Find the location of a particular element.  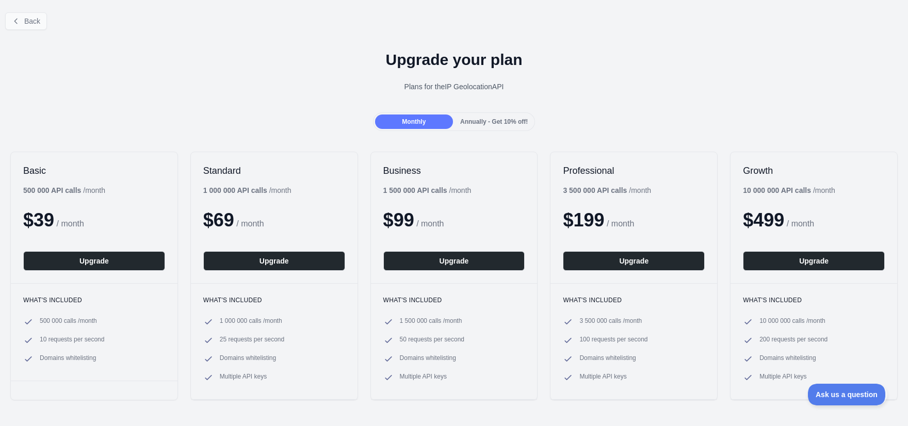

span: $ 199 is located at coordinates (583, 220).